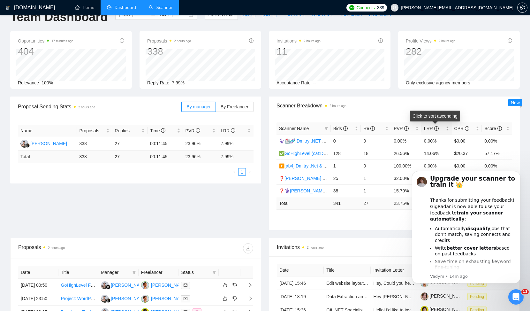 The width and height of the screenshot is (530, 311). I want to click on a: setting, so click(523, 8).